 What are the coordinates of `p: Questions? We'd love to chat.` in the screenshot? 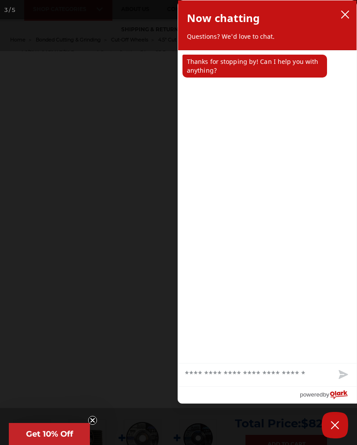 It's located at (267, 37).